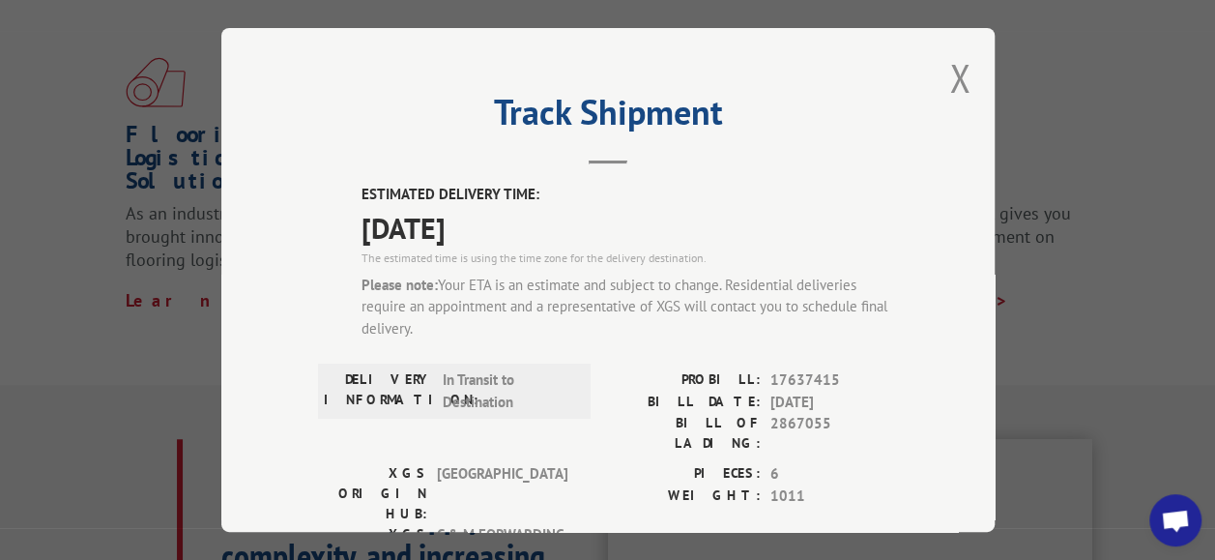 The height and width of the screenshot is (560, 1215). I want to click on span: 6, so click(834, 474).